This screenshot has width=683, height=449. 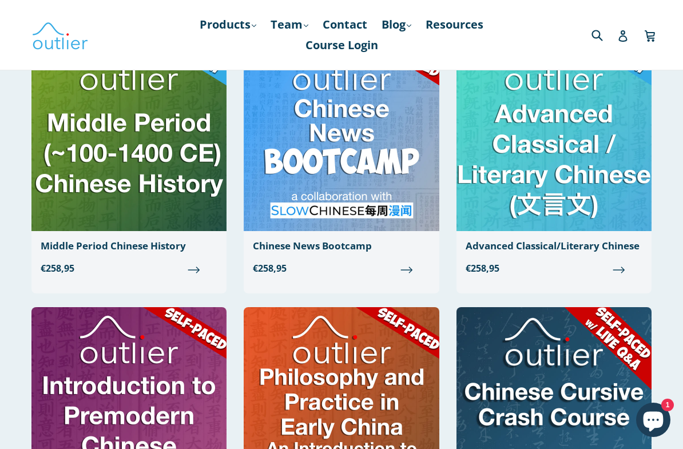 What do you see at coordinates (341, 158) in the screenshot?
I see `a: Chinese News Bootcamp €258,95` at bounding box center [341, 158].